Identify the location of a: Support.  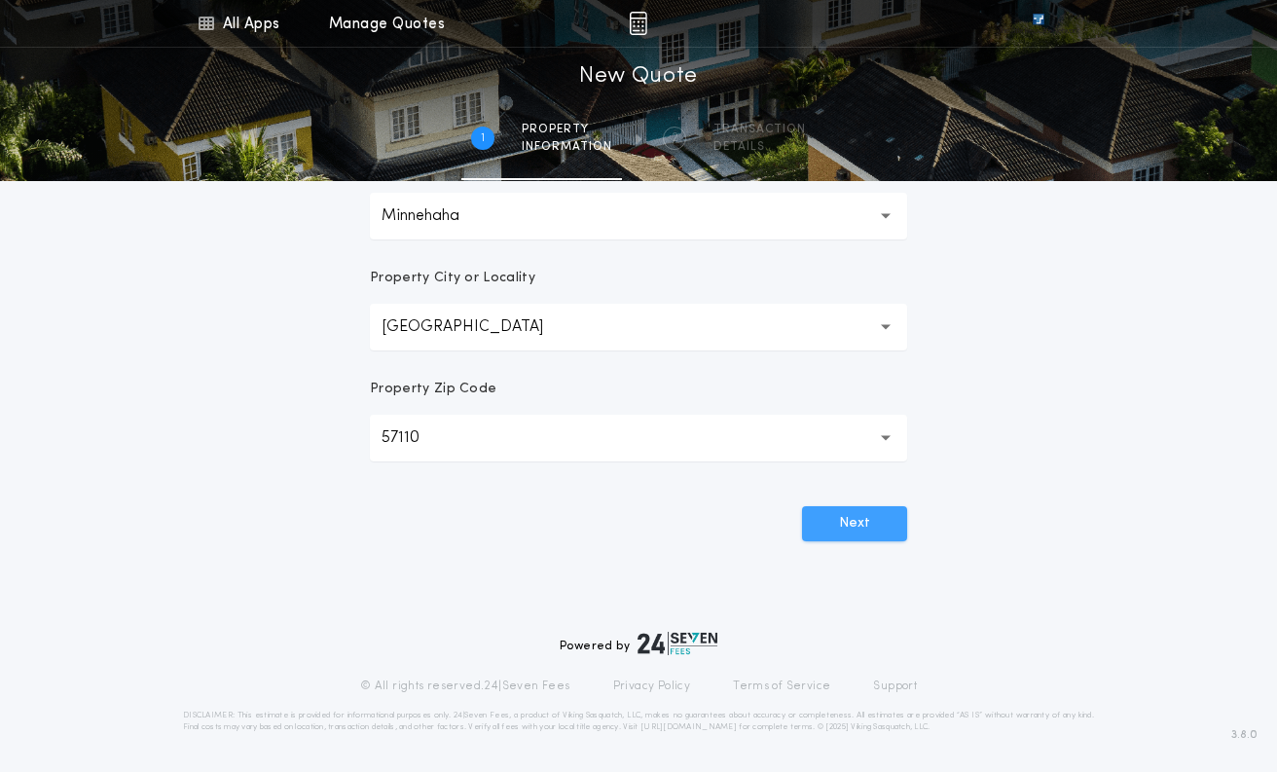
(894, 686).